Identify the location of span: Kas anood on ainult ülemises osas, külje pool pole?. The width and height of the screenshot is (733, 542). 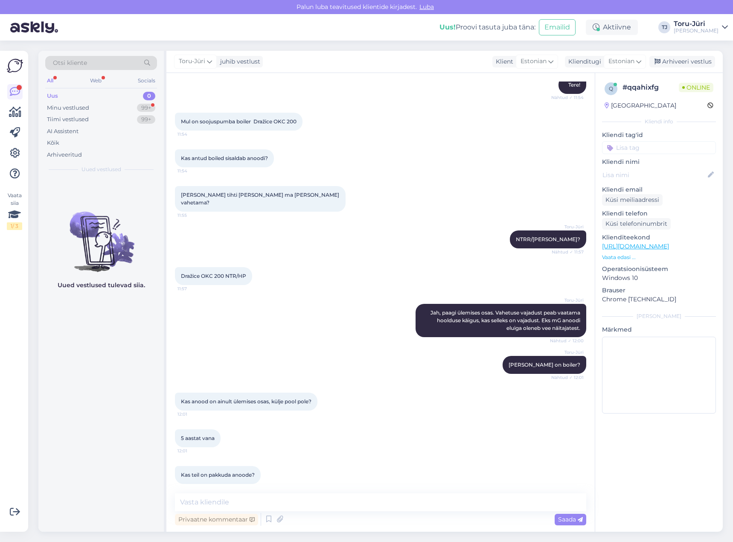
(246, 401).